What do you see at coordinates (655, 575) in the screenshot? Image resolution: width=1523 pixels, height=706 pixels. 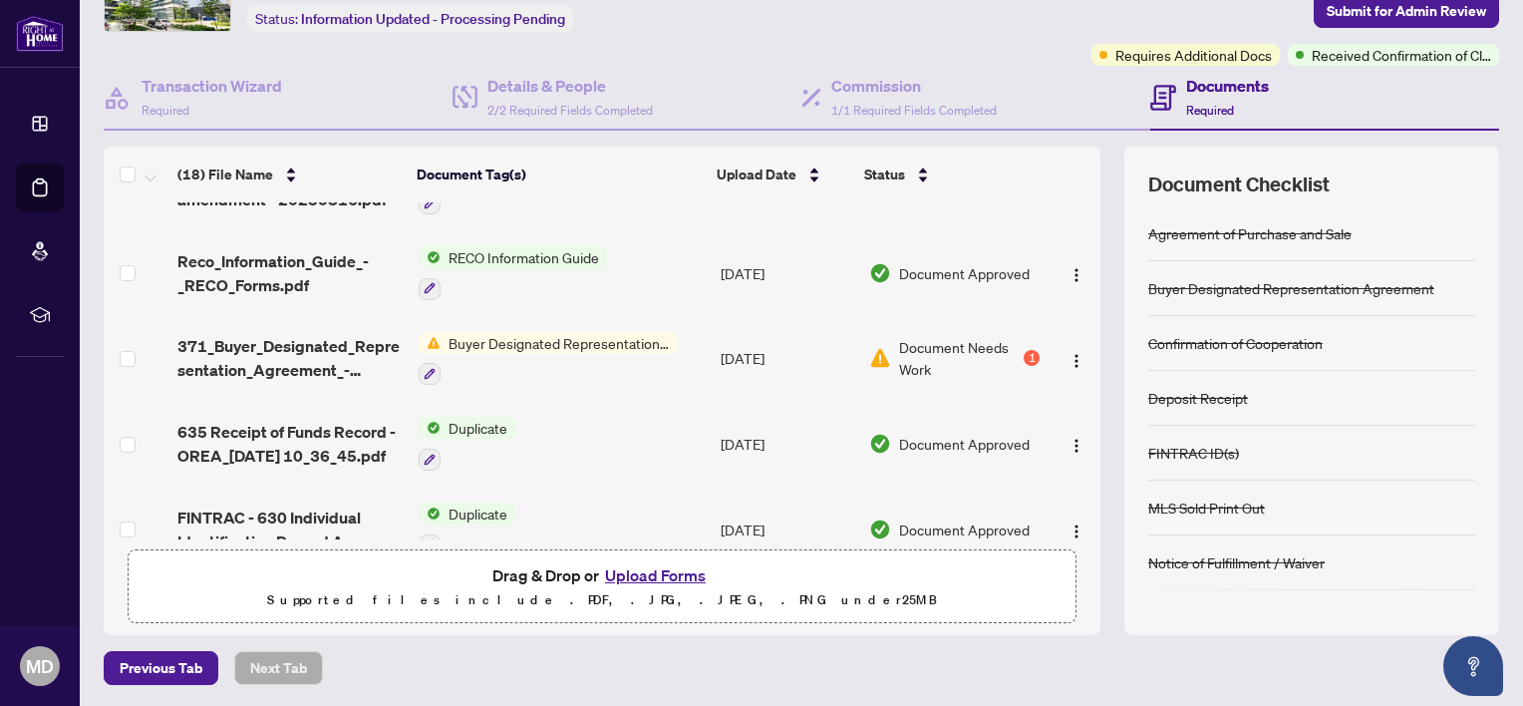 I see `button: Upload Forms` at bounding box center [655, 575].